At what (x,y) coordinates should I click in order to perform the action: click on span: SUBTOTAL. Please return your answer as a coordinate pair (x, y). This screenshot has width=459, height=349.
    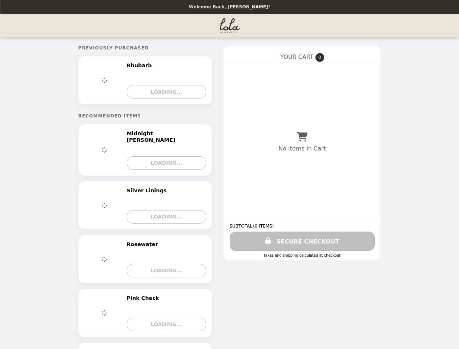
    Looking at the image, I should click on (241, 226).